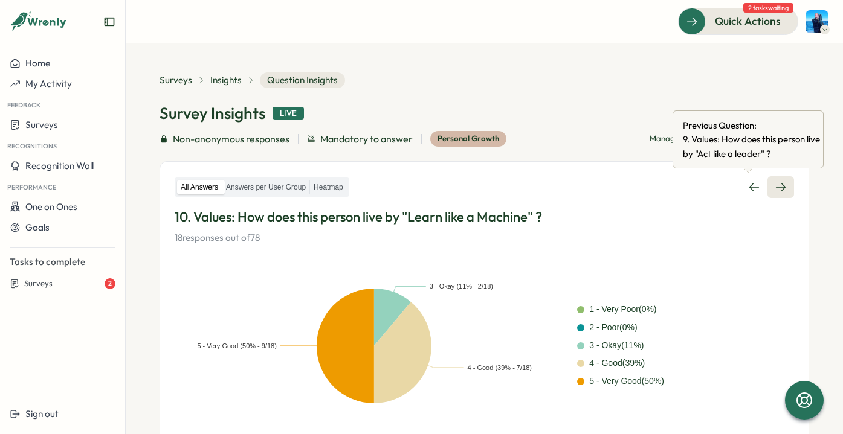 This screenshot has width=843, height=434. What do you see at coordinates (468, 139) in the screenshot?
I see `div: Personal Growth` at bounding box center [468, 139].